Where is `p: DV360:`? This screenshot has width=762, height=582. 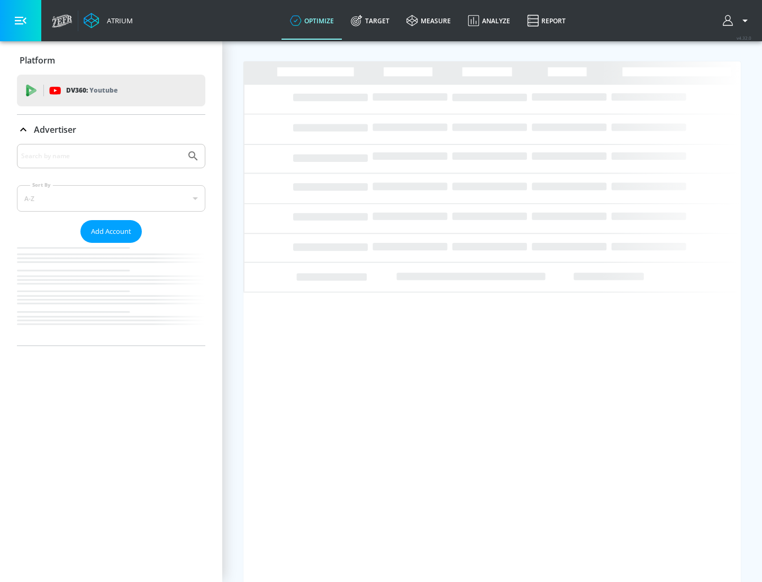
p: DV360: is located at coordinates (92, 90).